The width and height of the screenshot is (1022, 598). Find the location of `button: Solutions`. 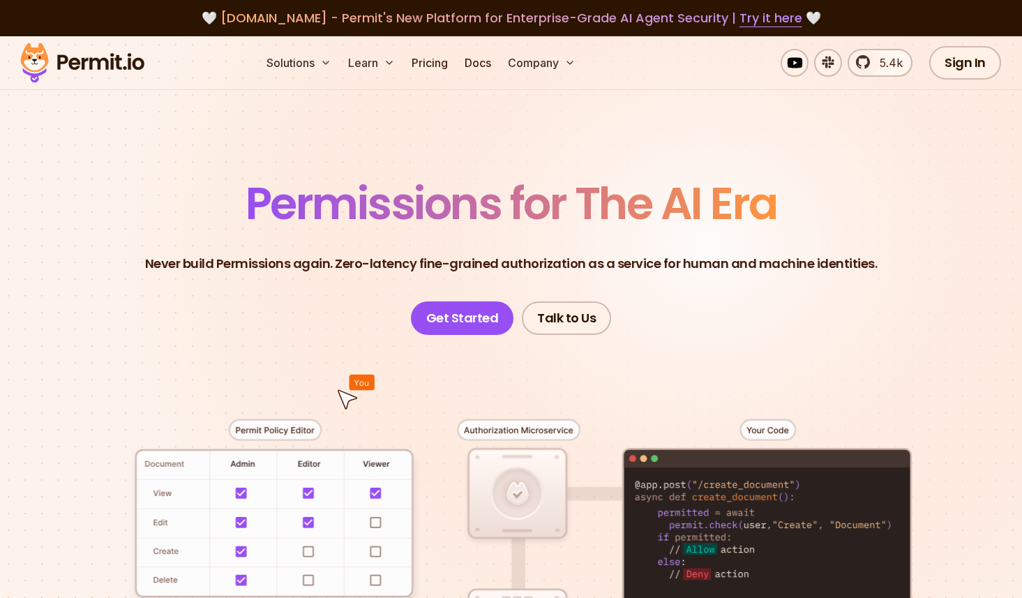

button: Solutions is located at coordinates (299, 63).